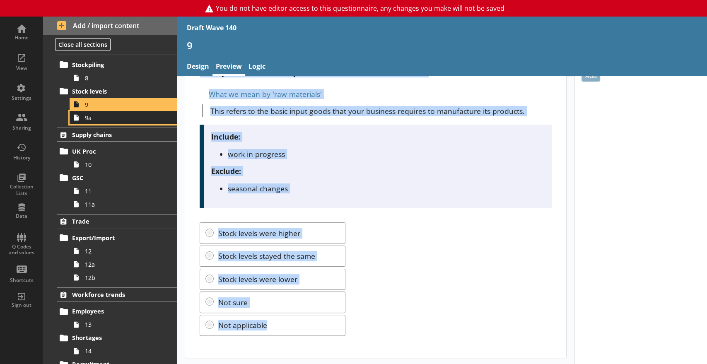 This screenshot has height=364, width=707. I want to click on div: Collection Lists, so click(22, 190).